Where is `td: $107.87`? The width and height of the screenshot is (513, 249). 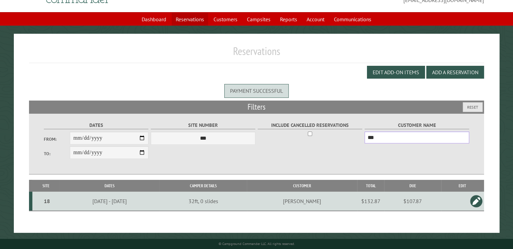 td: $107.87 is located at coordinates (412, 201).